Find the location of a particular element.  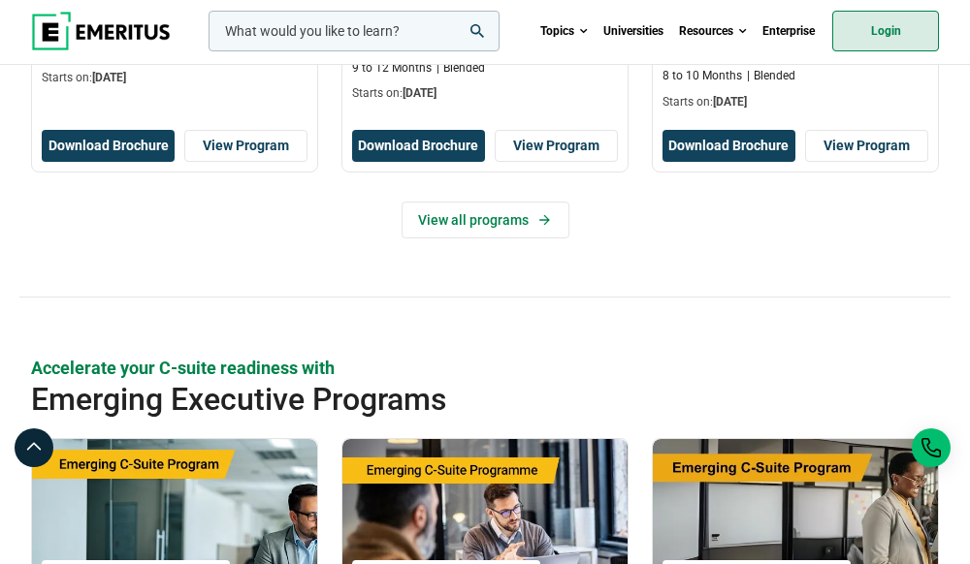

p: 9 to 12 Months is located at coordinates (392, 68).